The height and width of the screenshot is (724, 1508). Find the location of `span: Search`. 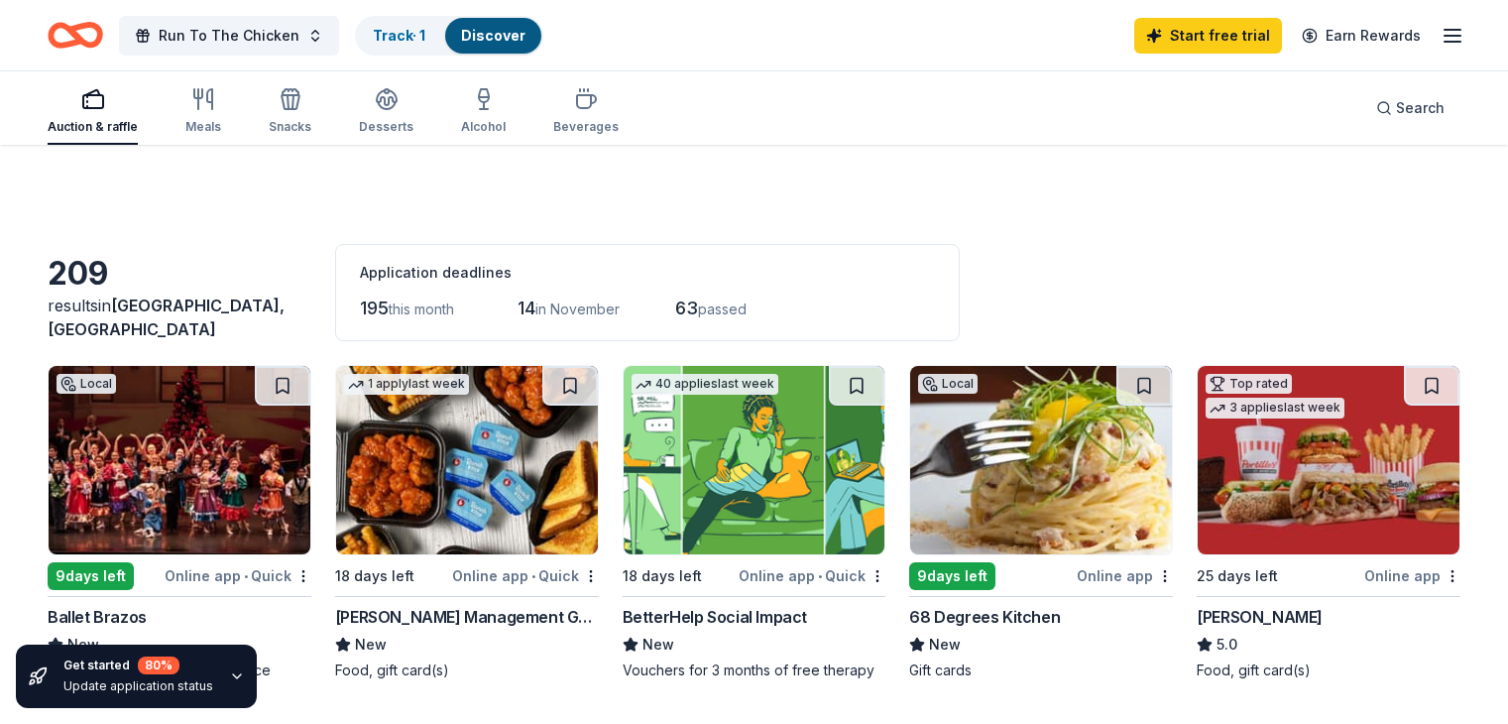

span: Search is located at coordinates (1420, 108).